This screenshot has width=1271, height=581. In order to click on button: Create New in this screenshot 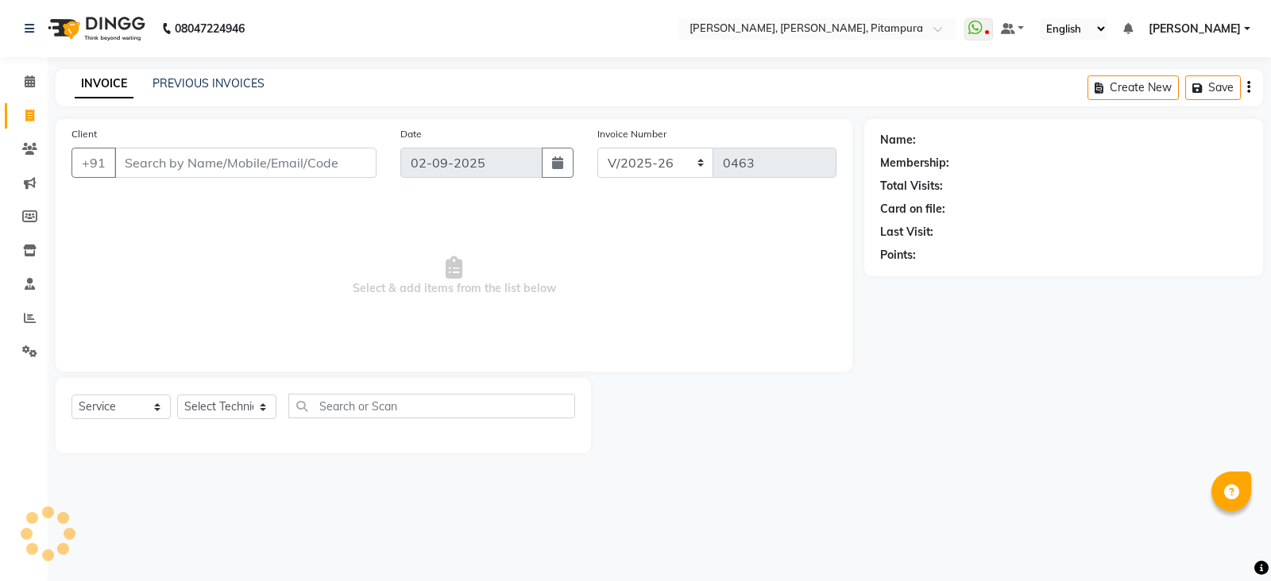, I will do `click(1133, 87)`.